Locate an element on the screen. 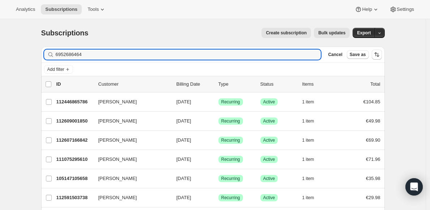 This screenshot has height=210, width=430. span: Settings is located at coordinates (405, 9).